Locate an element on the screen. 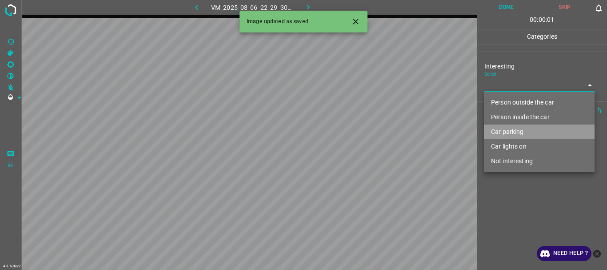  li: Person inside the car is located at coordinates (539, 117).